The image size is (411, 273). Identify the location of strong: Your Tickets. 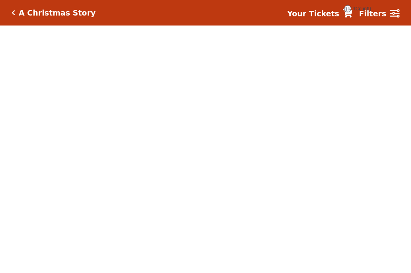
(313, 14).